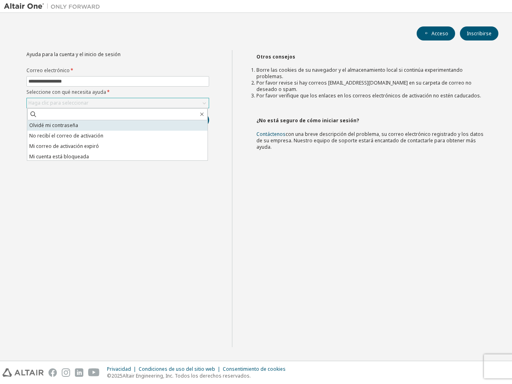 The height and width of the screenshot is (384, 512). What do you see at coordinates (119, 368) in the screenshot?
I see `font: Privacidad` at bounding box center [119, 368].